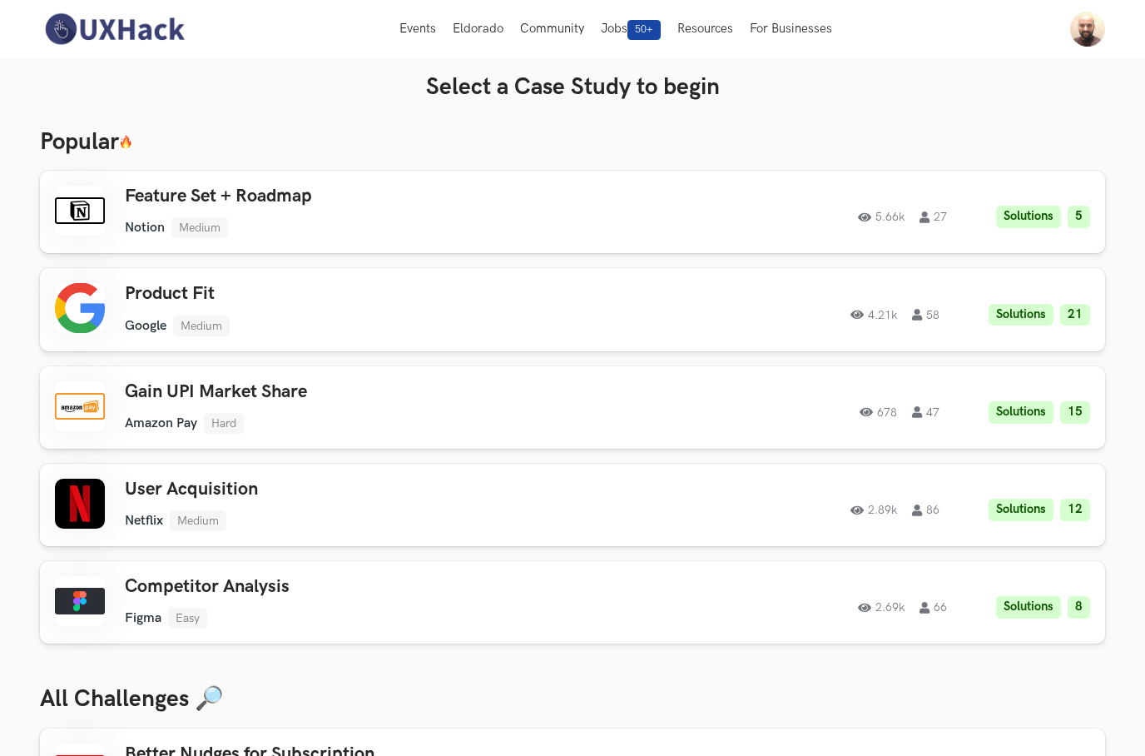 This screenshot has height=756, width=1145. Describe the element at coordinates (143, 617) in the screenshot. I see `li: Figma` at that location.